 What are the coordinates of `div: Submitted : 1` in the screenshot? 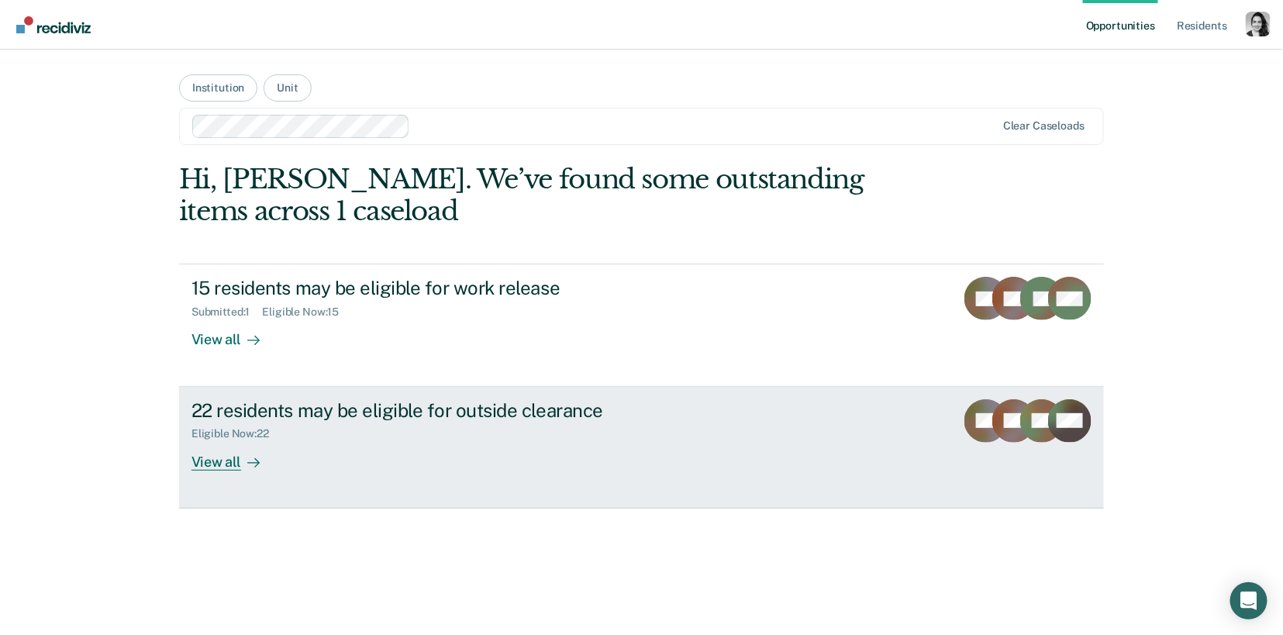 It's located at (227, 312).